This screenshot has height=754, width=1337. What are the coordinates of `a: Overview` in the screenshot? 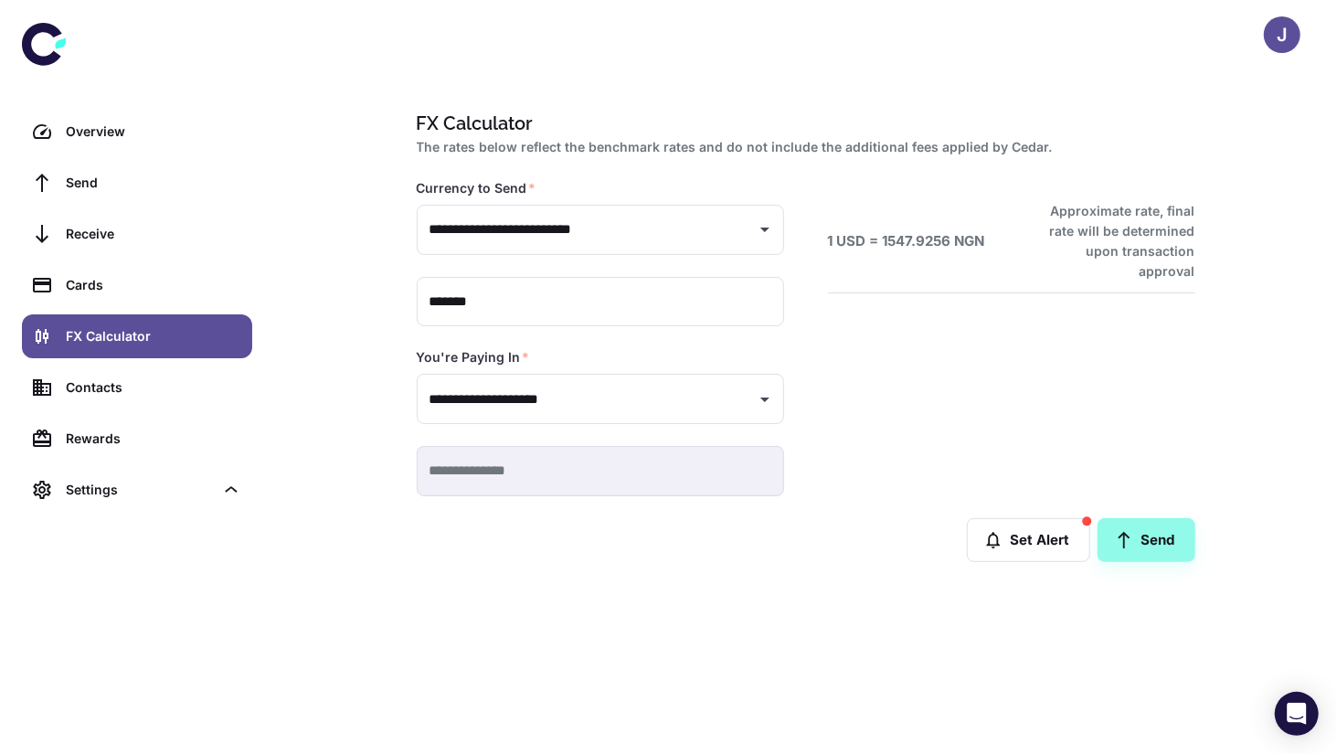 It's located at (137, 132).